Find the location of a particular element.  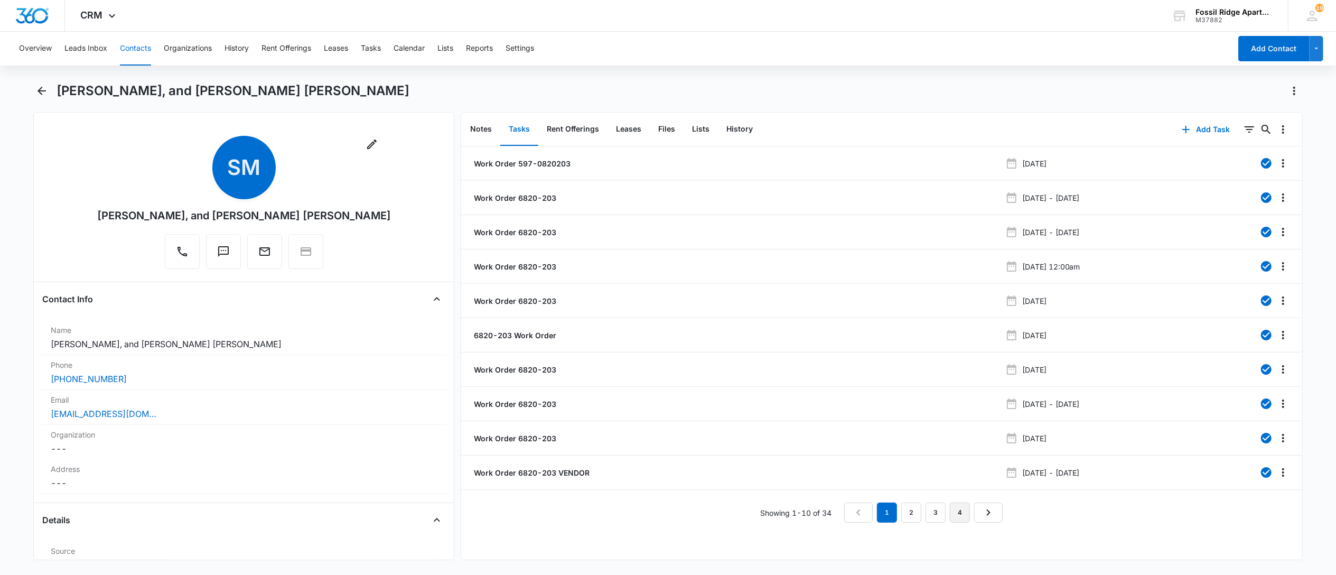

button: Back is located at coordinates (42, 91).